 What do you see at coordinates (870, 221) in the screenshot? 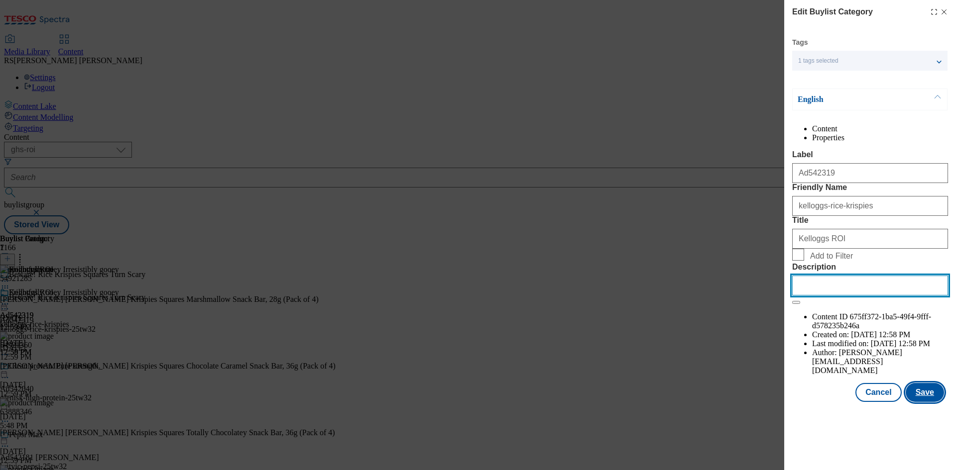
I see `label: Title` at bounding box center [870, 221].